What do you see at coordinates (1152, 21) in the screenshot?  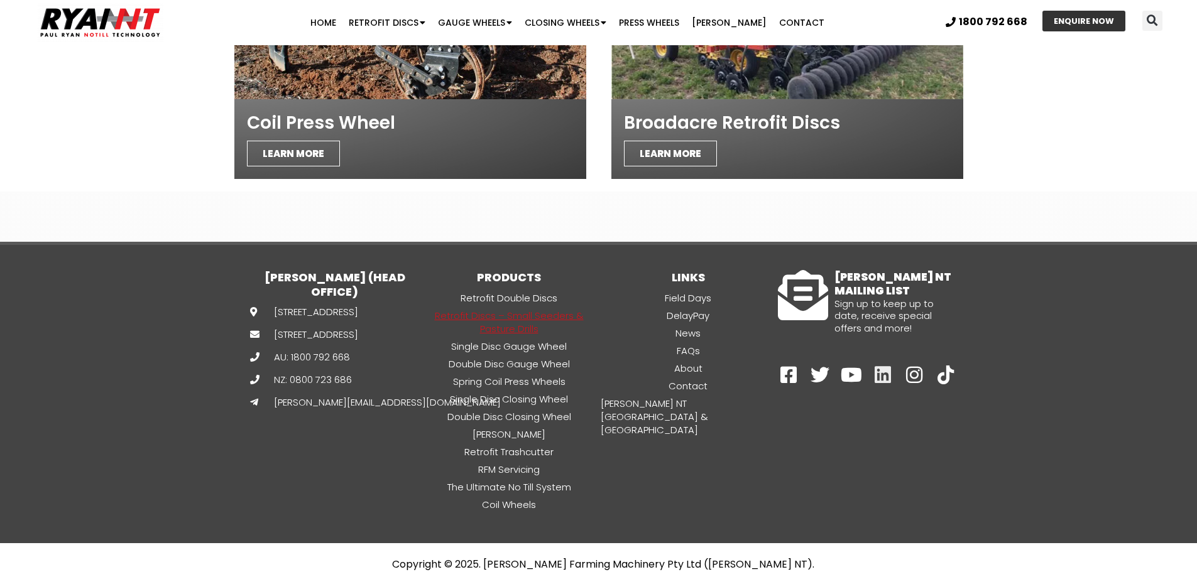 I see `div: Search` at bounding box center [1152, 21].